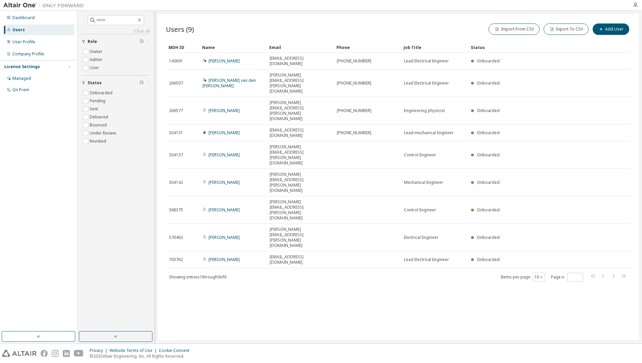  I want to click on div: Managed, so click(21, 79).